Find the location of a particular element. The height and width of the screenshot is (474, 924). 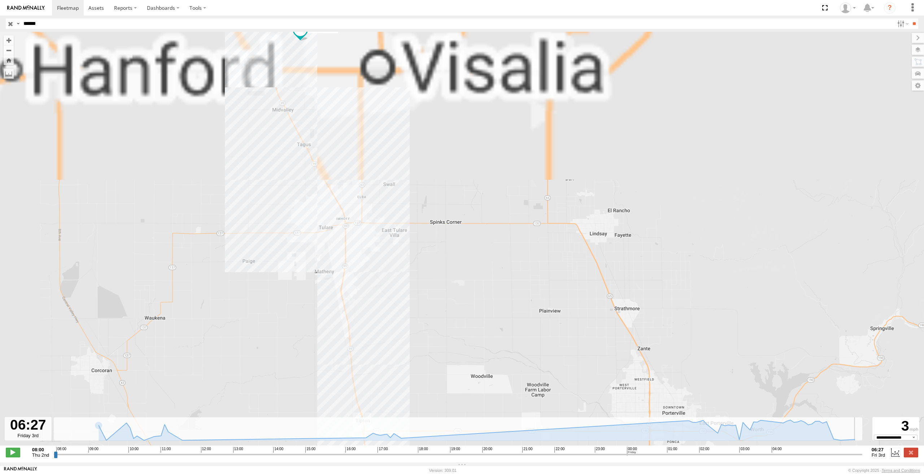

label: Close is located at coordinates (911, 452).